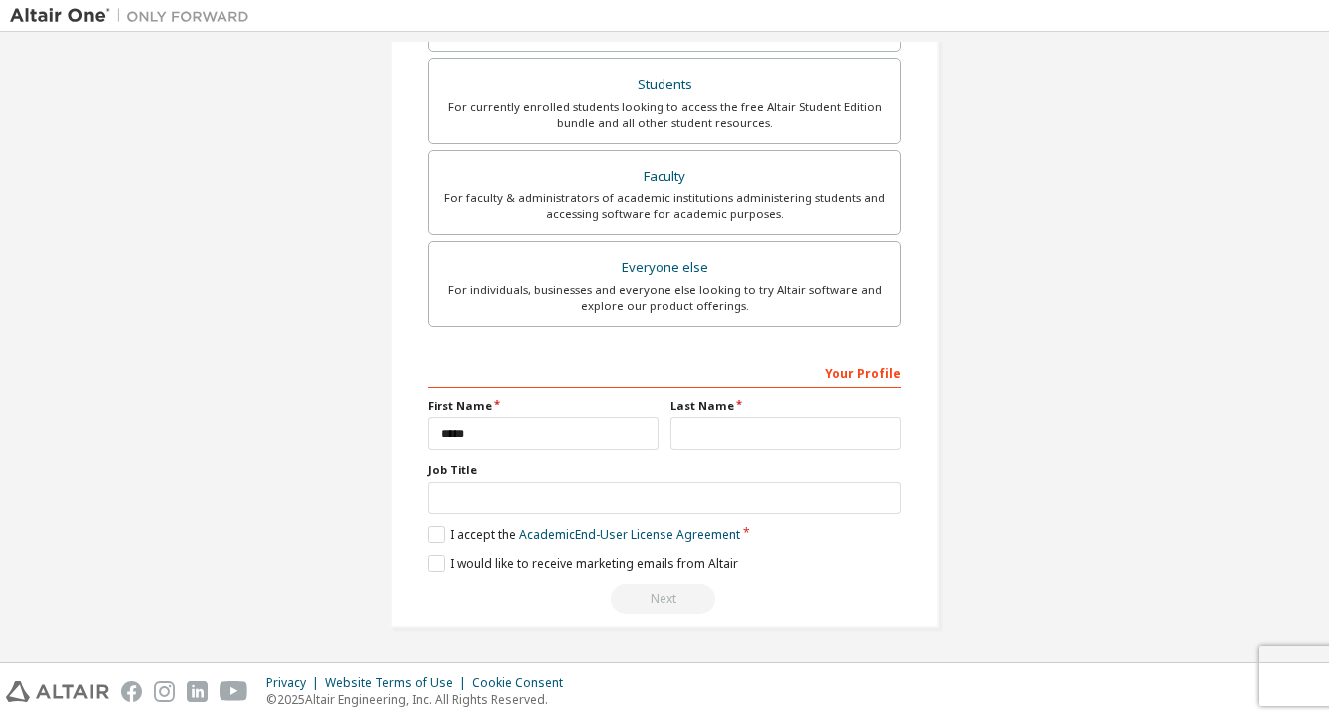 This screenshot has height=720, width=1329. Describe the element at coordinates (665, 372) in the screenshot. I see `div: Your Profile` at that location.